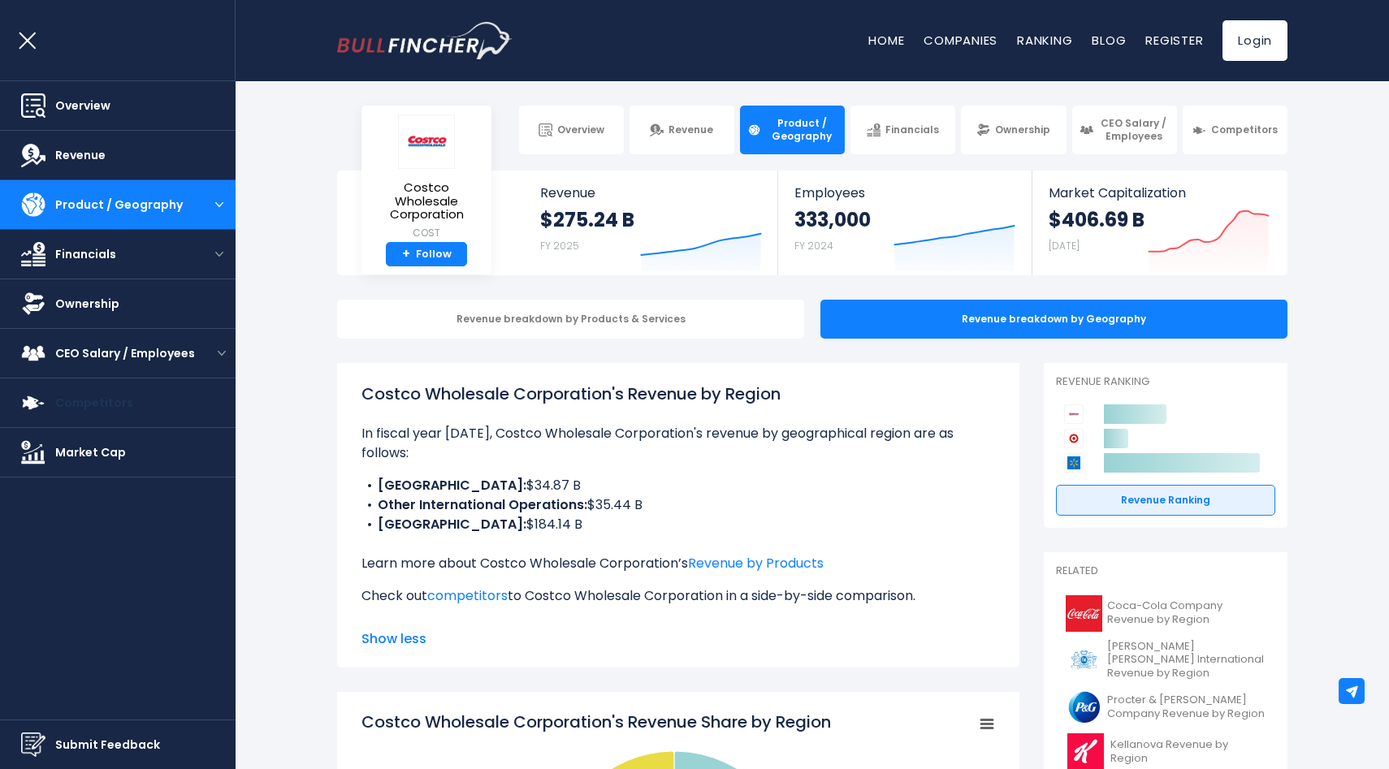  What do you see at coordinates (1074, 439) in the screenshot?
I see `img: Target Corporation competitors logo` at bounding box center [1074, 439].